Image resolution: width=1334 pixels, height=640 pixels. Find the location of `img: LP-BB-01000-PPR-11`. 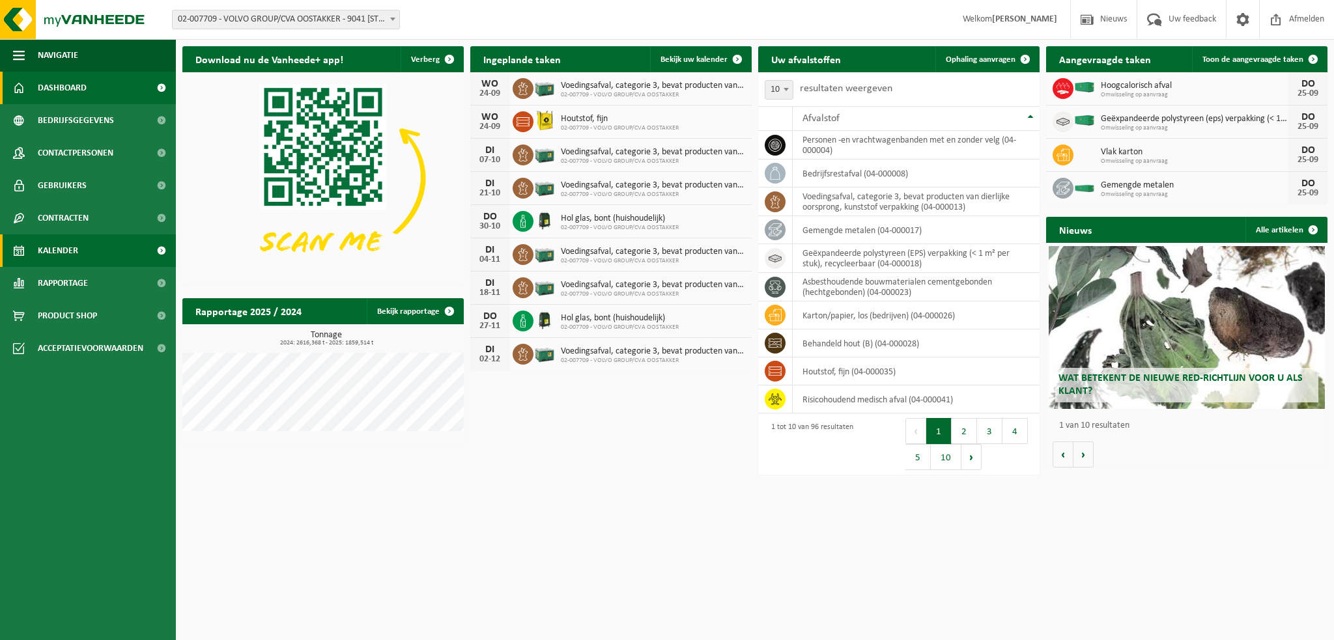

img: LP-BB-01000-PPR-11 is located at coordinates (544, 120).